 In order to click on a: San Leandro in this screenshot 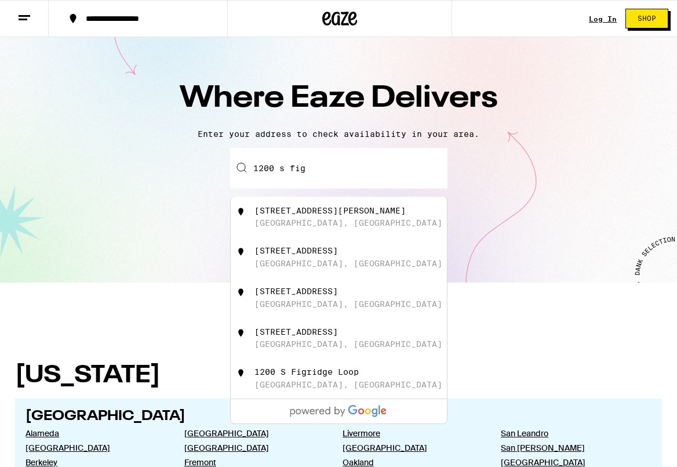, I will do `click(571, 433)`.